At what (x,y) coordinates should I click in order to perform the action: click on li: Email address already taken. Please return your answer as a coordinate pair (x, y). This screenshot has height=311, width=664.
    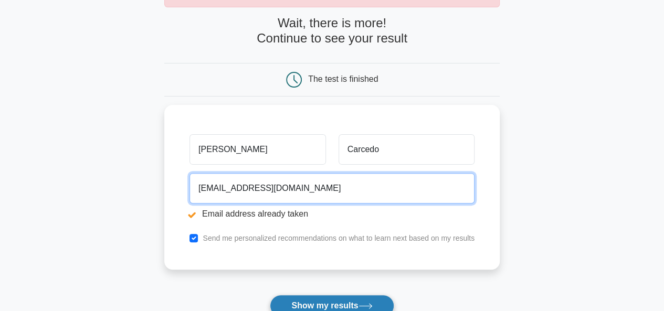
    Looking at the image, I should click on (332, 214).